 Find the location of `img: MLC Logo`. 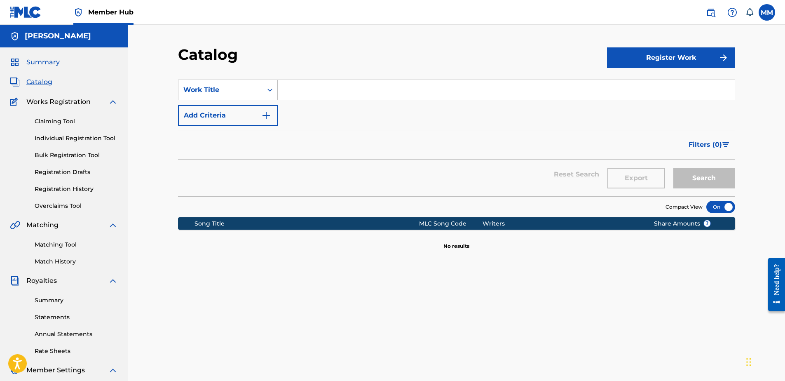

img: MLC Logo is located at coordinates (26, 12).